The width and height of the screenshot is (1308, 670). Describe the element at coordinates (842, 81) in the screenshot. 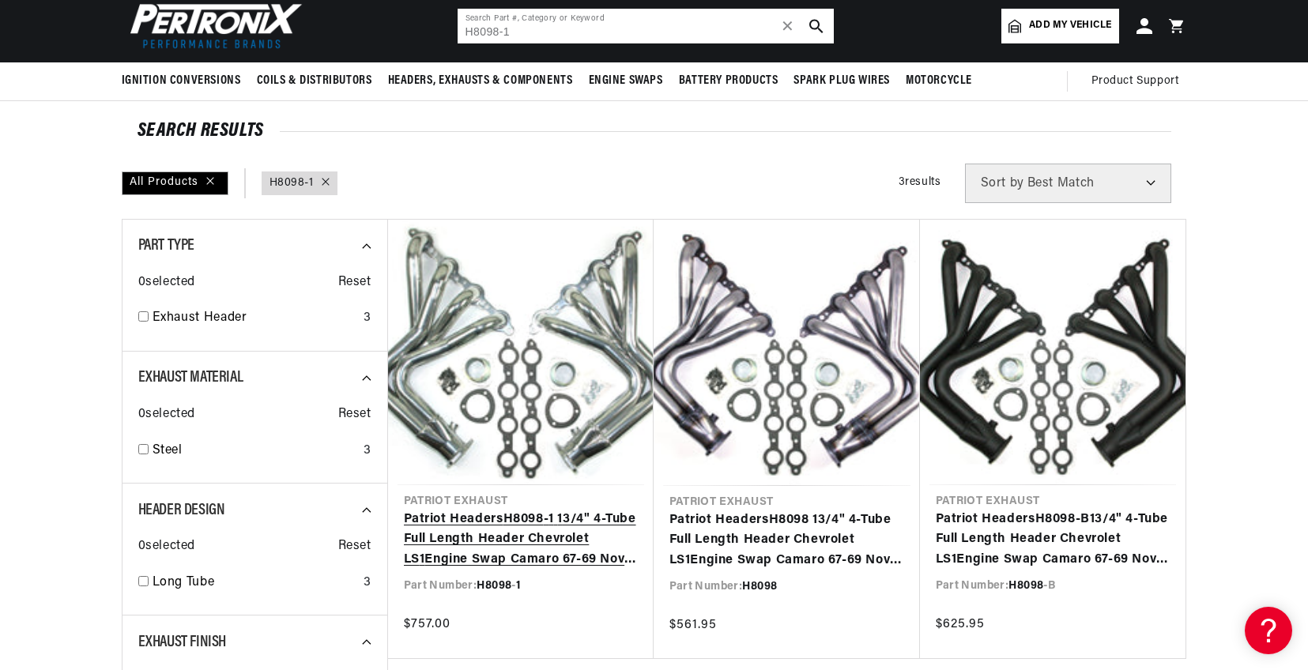

I see `span: Spark Plug Wires` at that location.